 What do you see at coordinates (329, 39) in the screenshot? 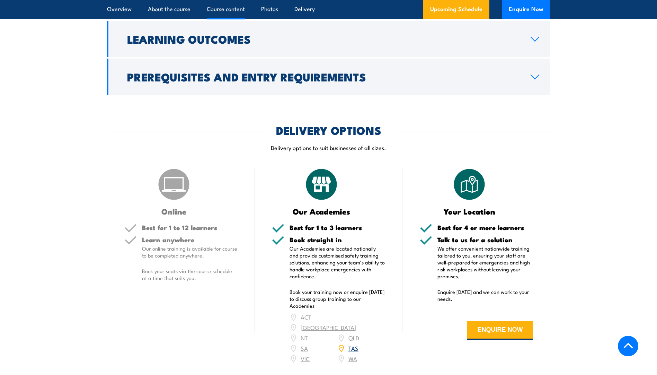
I see `a: Learning Outcomes` at bounding box center [329, 39].